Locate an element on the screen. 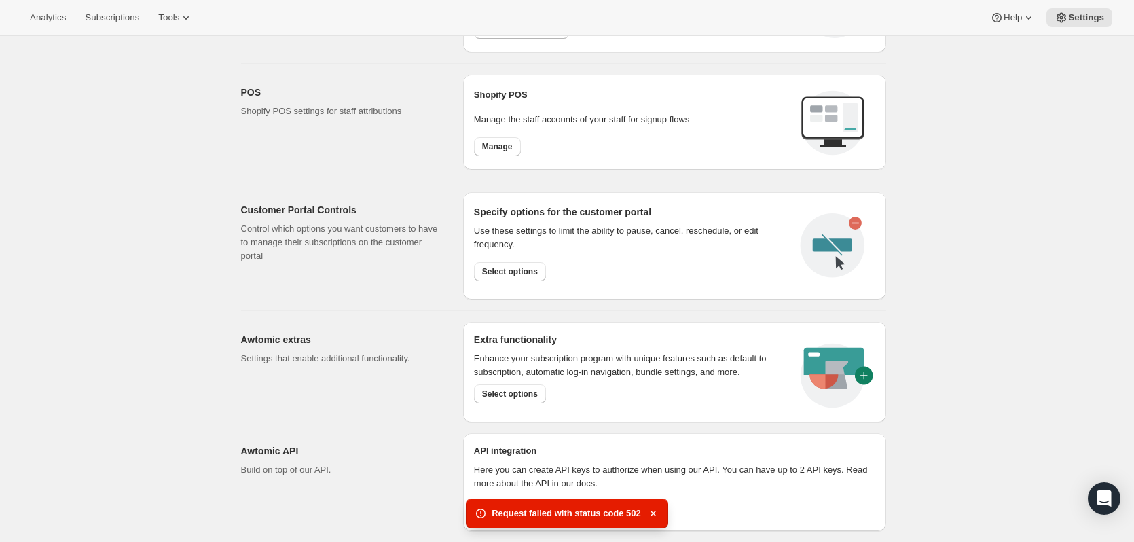  p: Enhance your subscription program with unique features such as default to subscription, automatic... is located at coordinates (629, 365).